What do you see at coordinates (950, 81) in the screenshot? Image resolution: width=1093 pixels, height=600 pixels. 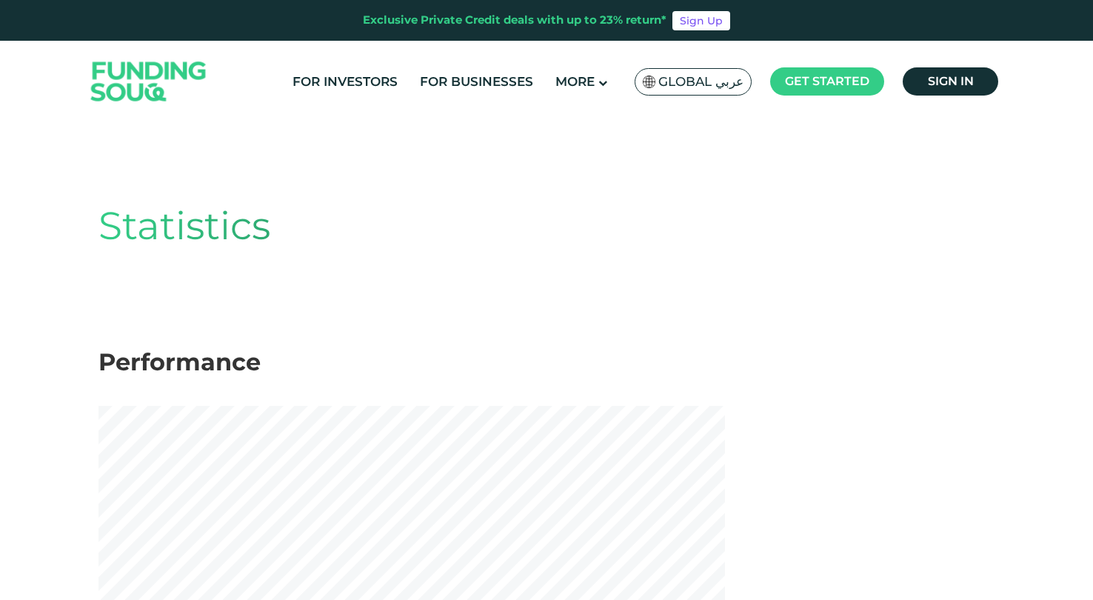 I see `a: Sign in` at bounding box center [950, 81].